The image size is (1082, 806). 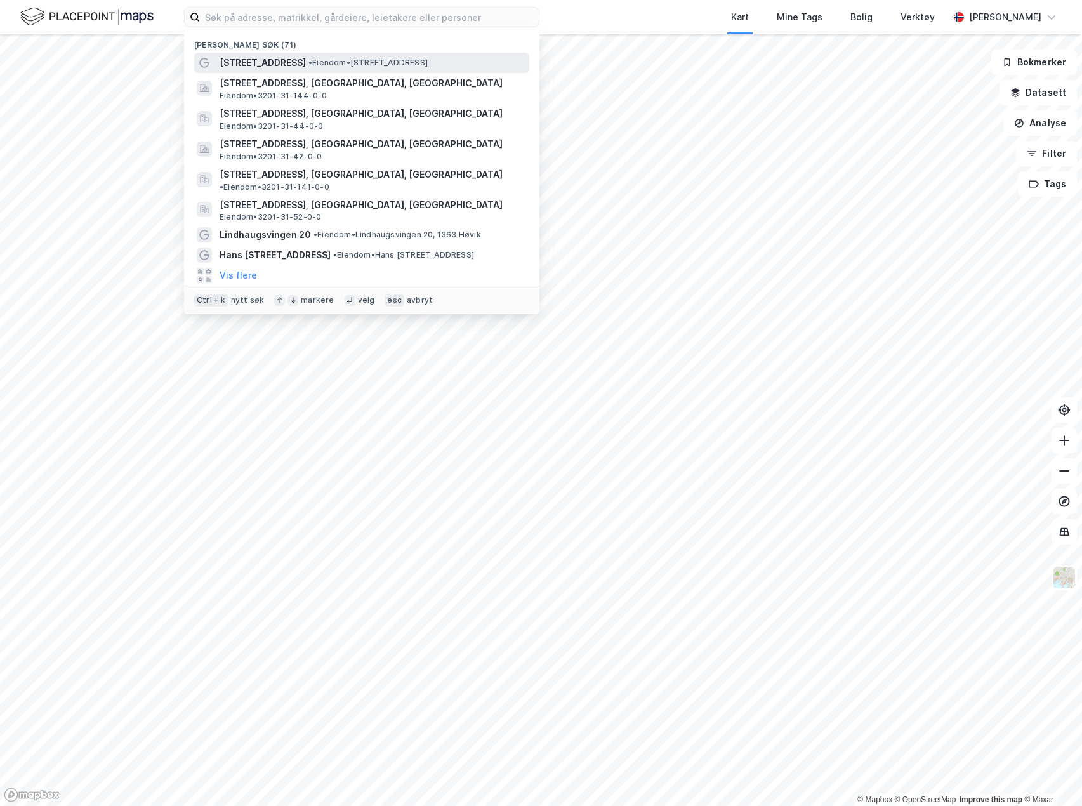 What do you see at coordinates (875, 800) in the screenshot?
I see `a: Mapbox` at bounding box center [875, 800].